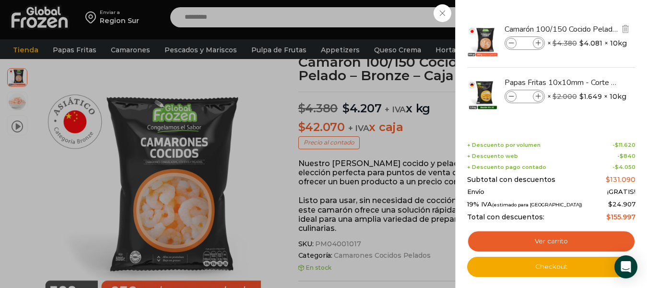 The height and width of the screenshot is (288, 647). What do you see at coordinates (626, 29) in the screenshot?
I see `a: Eliminar Camarón 100/150 Cocido Pelado - Bronze - Caja 10 kg del carrito` at bounding box center [626, 29].